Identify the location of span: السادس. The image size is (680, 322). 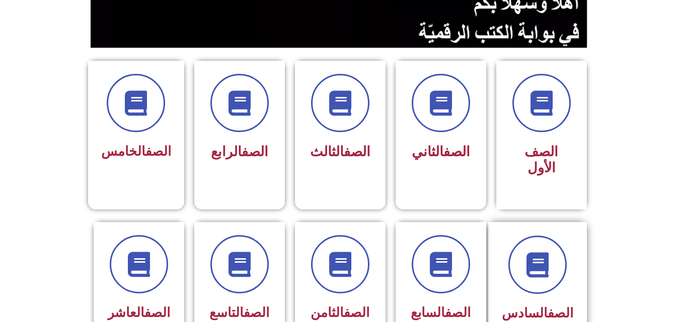
(537, 313).